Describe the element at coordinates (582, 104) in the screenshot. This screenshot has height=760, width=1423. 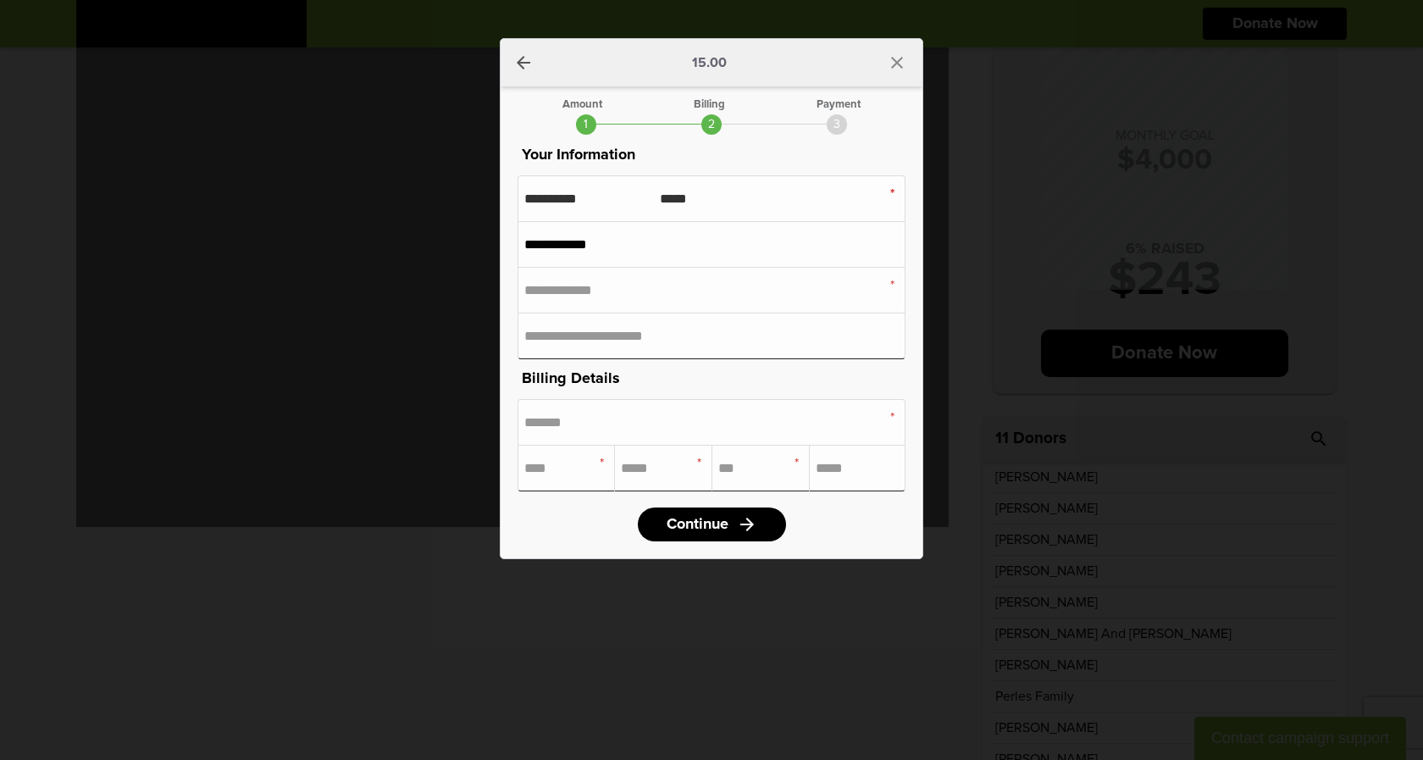
I see `div: Amount` at that location.